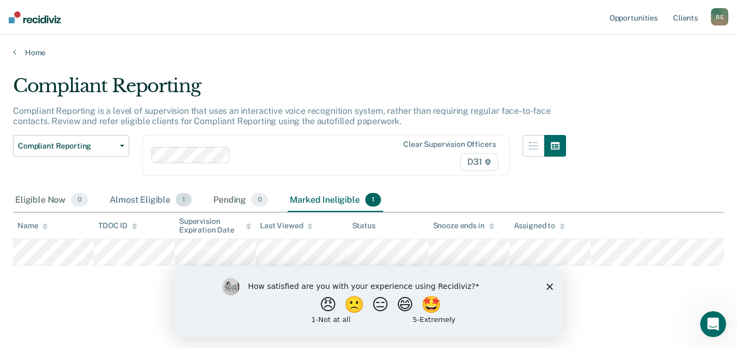 The width and height of the screenshot is (737, 348). Describe the element at coordinates (118, 226) in the screenshot. I see `div: TDOC ID` at that location.